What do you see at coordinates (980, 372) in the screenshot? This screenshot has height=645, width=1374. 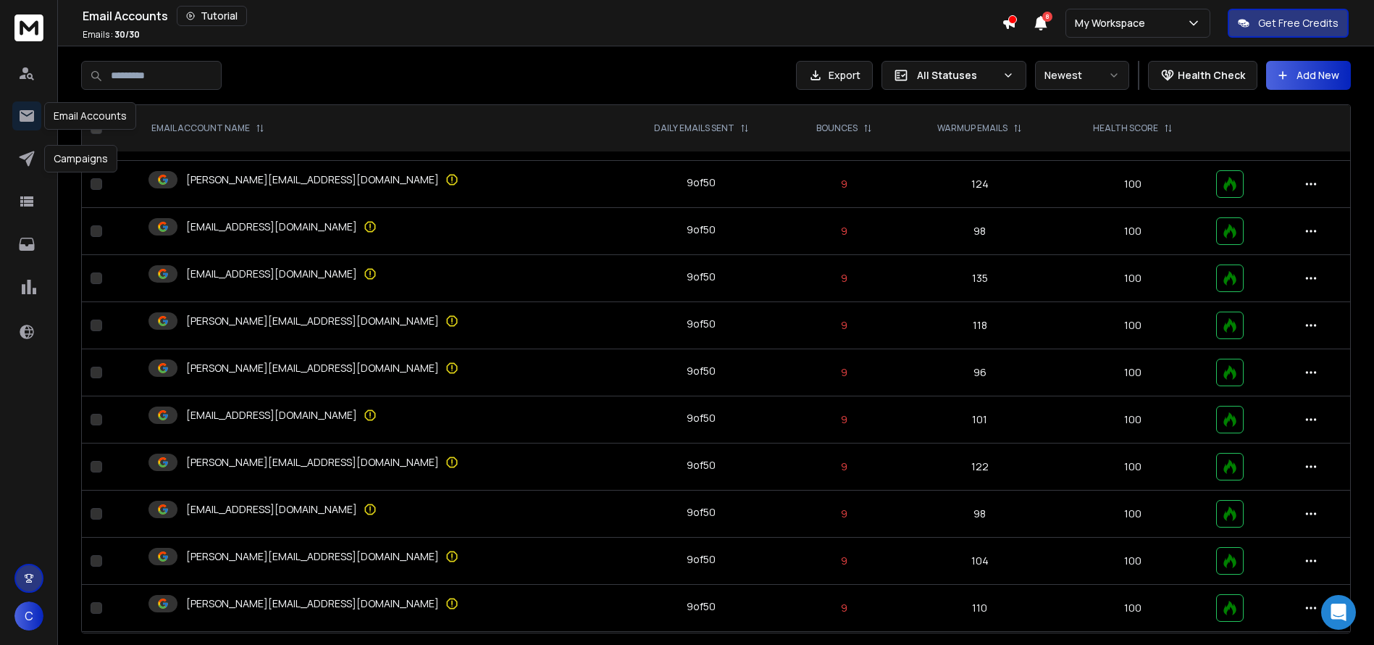 I see `td: 96` at bounding box center [980, 372].